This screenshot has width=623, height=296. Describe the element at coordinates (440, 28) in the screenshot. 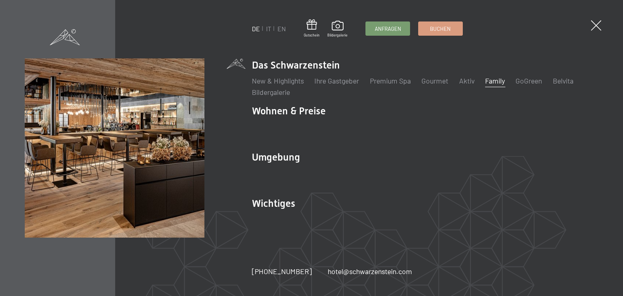

I see `a: Buchen` at that location.